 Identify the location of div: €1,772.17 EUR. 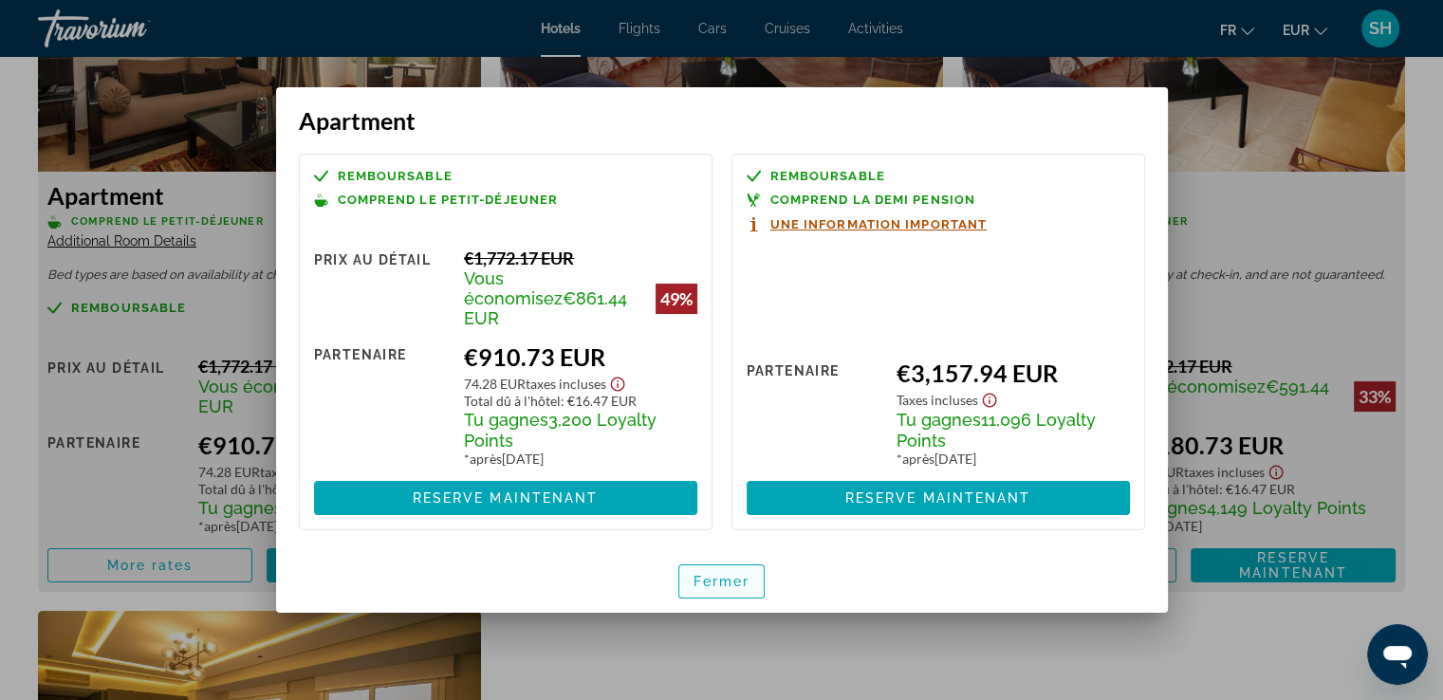
(580, 258).